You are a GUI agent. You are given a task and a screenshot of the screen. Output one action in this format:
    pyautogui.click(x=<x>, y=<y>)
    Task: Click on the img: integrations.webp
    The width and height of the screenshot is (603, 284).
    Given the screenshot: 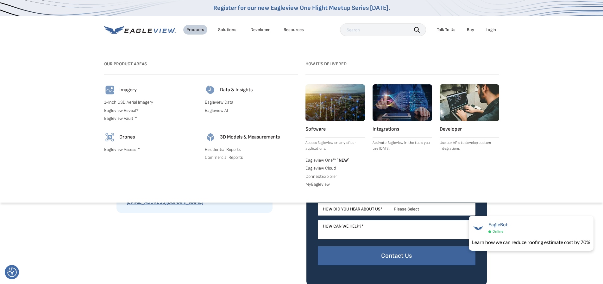 What is the action you would take?
    pyautogui.click(x=402, y=103)
    